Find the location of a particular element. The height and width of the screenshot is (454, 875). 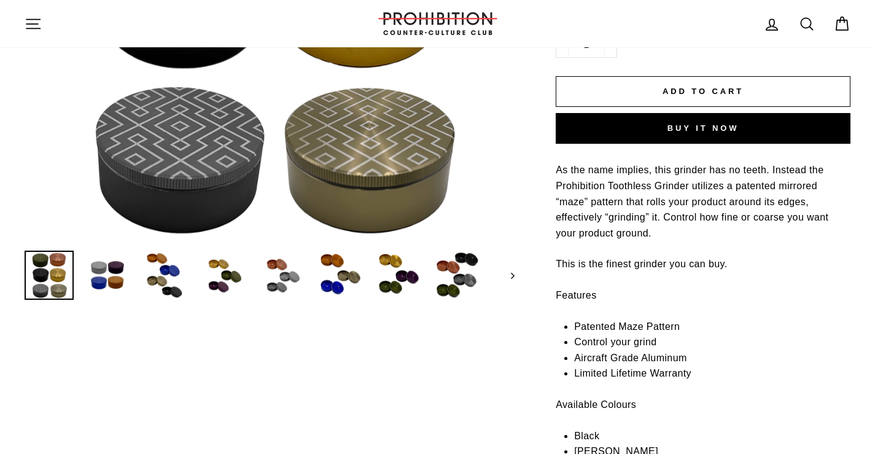

img: PROHIBITION COUNTER-CULTURE CLUB is located at coordinates (438, 23).